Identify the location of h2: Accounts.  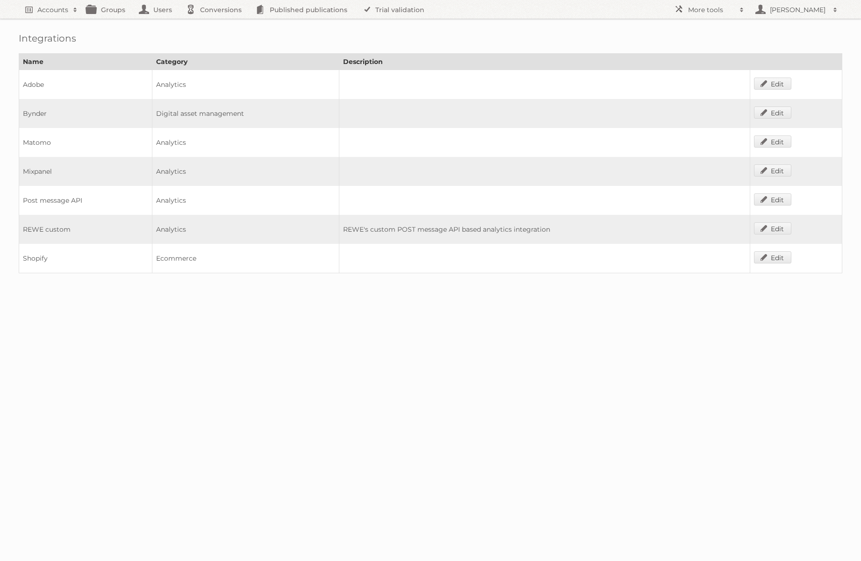
(53, 10).